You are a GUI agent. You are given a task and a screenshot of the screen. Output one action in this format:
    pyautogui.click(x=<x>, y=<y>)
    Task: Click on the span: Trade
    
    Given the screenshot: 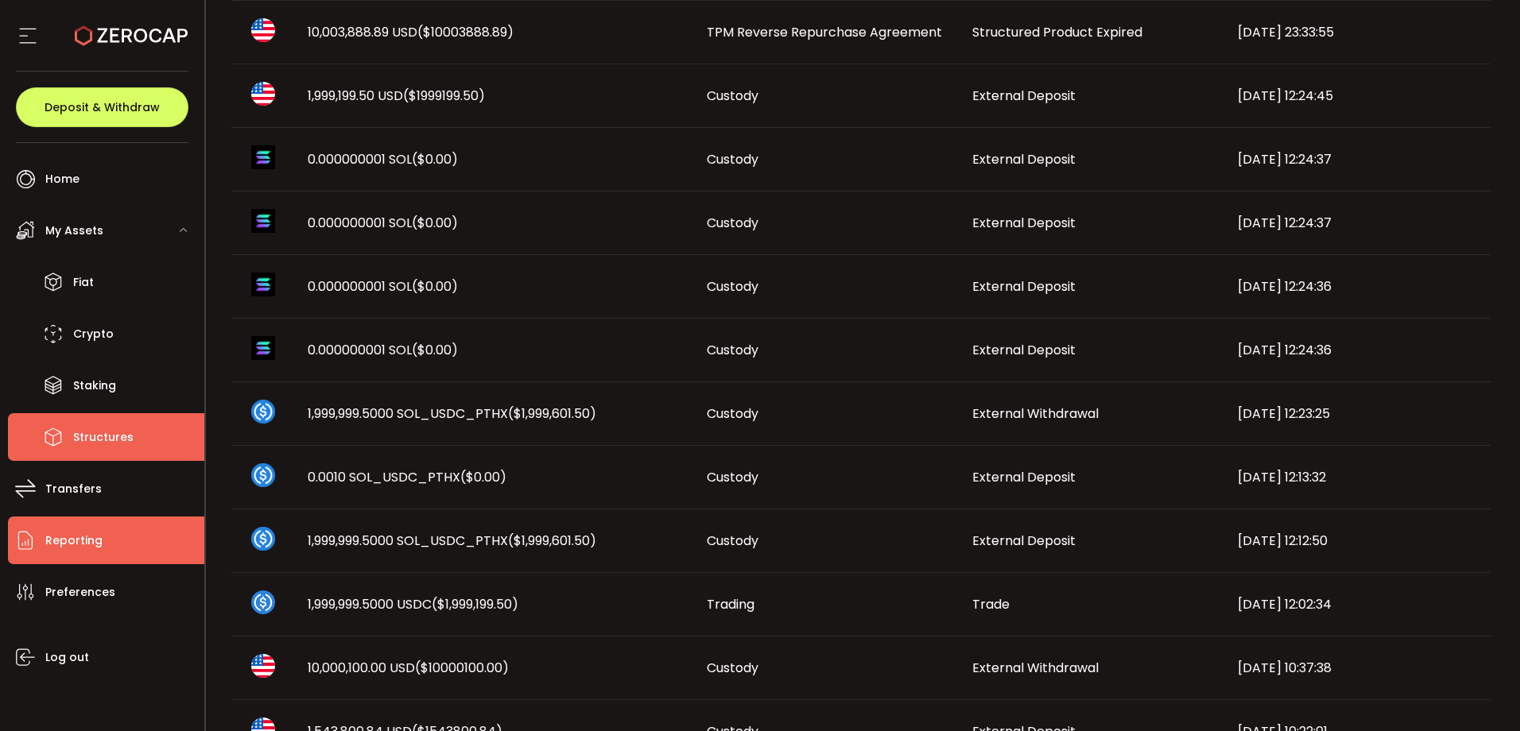 What is the action you would take?
    pyautogui.click(x=991, y=604)
    